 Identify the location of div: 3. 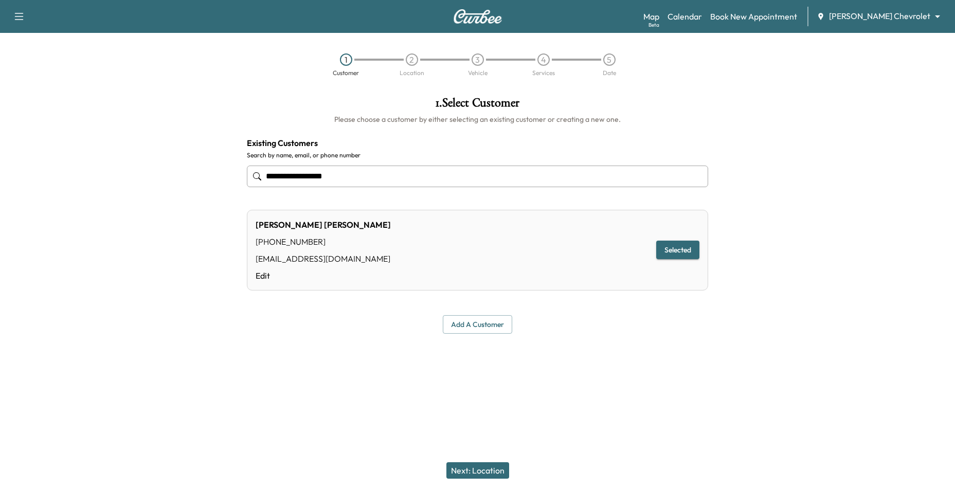
(478, 60).